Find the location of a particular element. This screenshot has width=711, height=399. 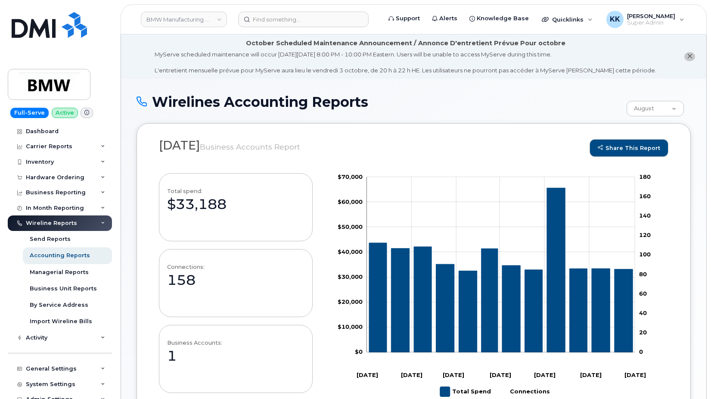

tspan: $40,000 is located at coordinates (350, 252).